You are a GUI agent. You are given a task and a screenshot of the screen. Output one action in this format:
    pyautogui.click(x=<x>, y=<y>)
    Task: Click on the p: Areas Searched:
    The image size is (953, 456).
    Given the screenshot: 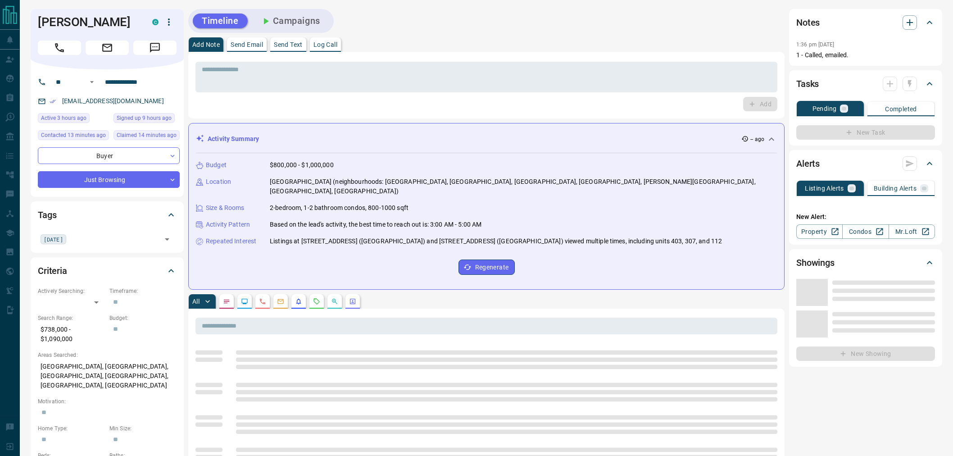 What is the action you would take?
    pyautogui.click(x=107, y=355)
    